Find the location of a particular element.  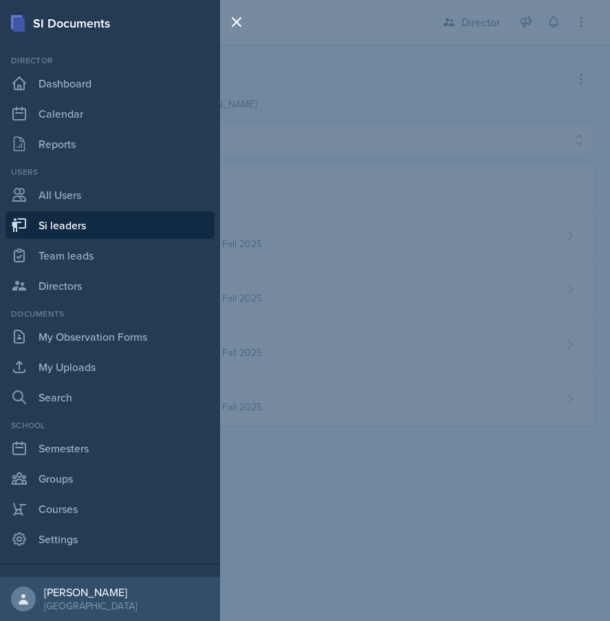

a: My Observation Forms is located at coordinates (110, 337).